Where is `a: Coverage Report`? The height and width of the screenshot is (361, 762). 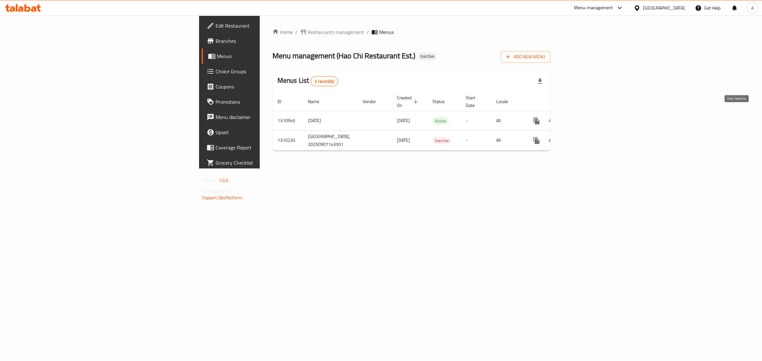
a: Coverage Report is located at coordinates (264, 148).